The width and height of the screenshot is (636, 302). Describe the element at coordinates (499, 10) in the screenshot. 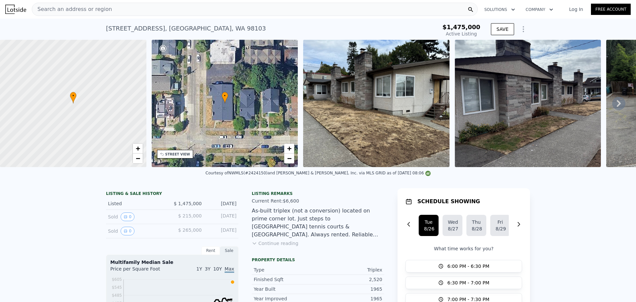

I see `button: Solutions` at that location.